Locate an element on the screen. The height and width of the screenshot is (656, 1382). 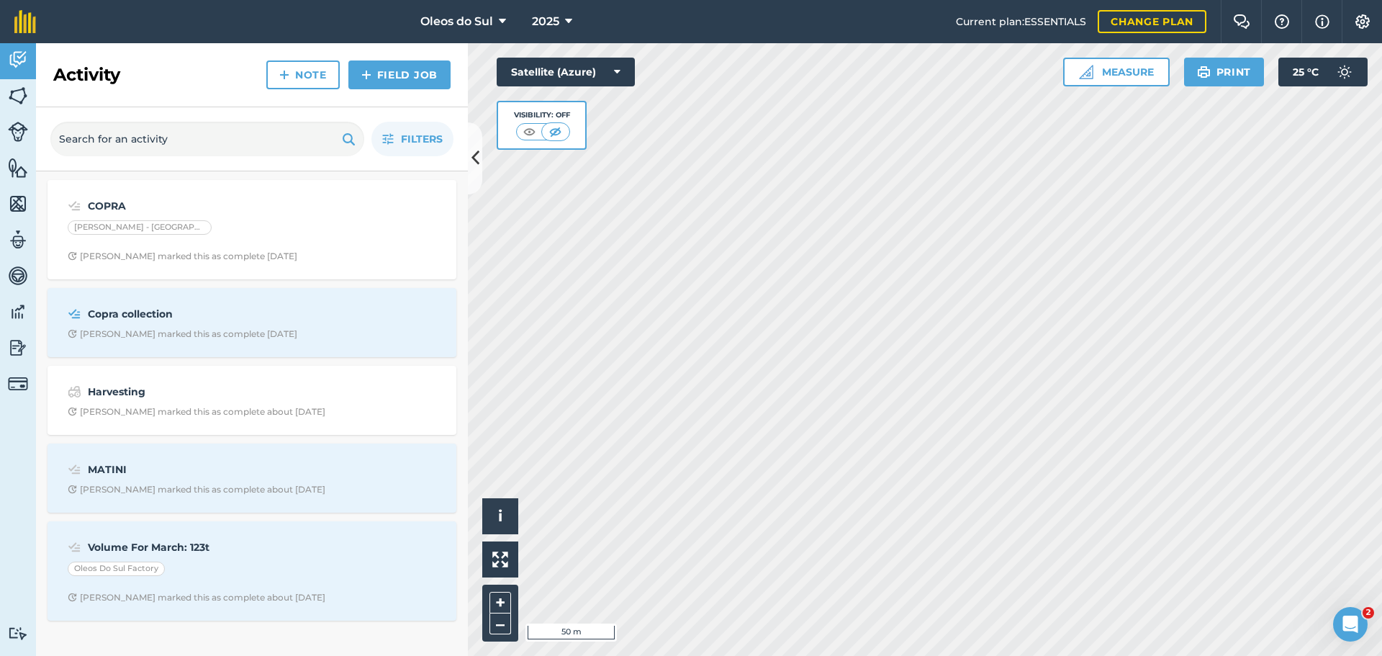
strong: Copra collection is located at coordinates (202, 314).